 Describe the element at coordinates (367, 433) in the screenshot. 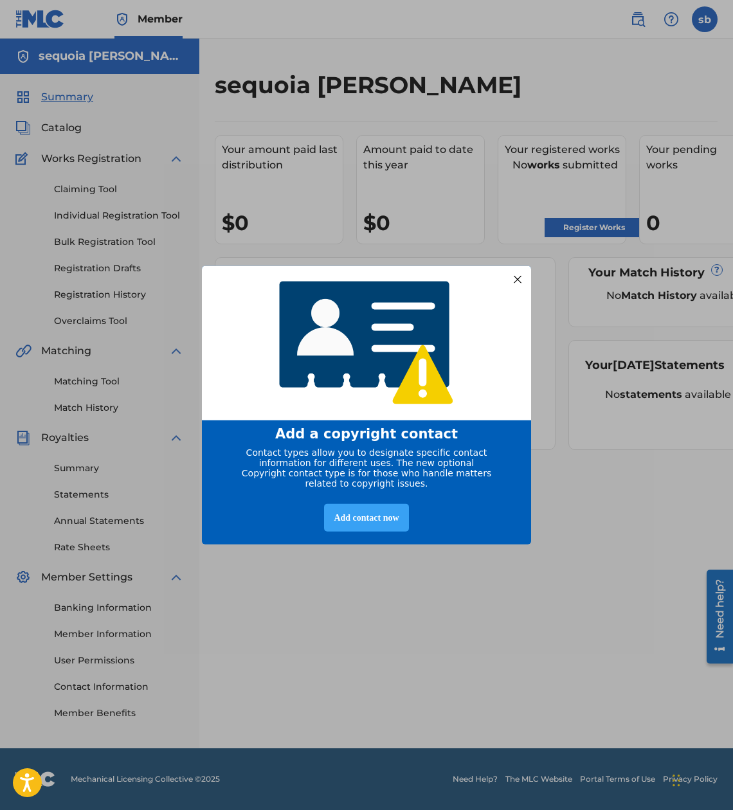

I see `div: Add a copyright contact` at that location.